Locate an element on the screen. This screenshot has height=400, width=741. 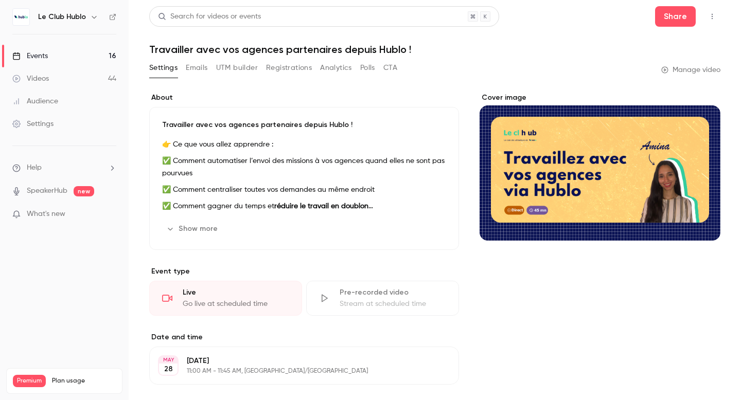
label: Date and time is located at coordinates (304, 338).